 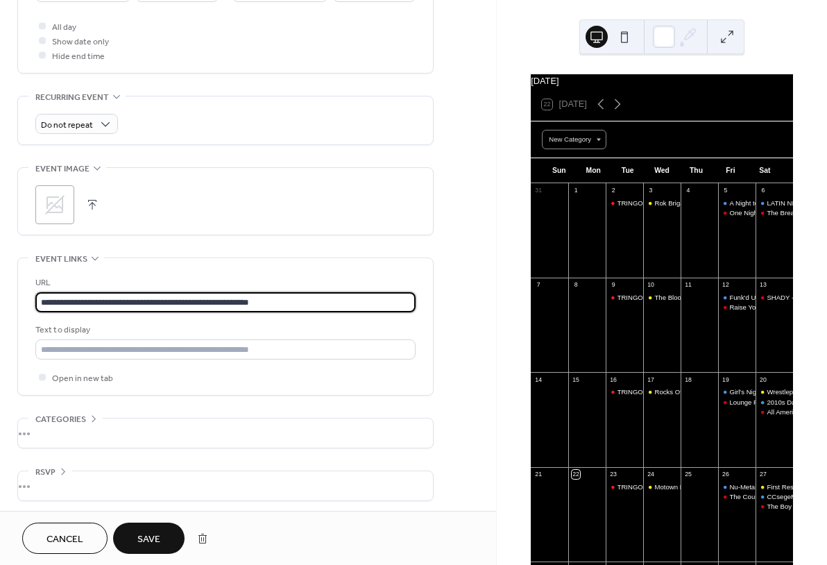 What do you see at coordinates (774, 297) in the screenshot?
I see `div: SHADY - A Live Band Tribute to the Music of Eminem - FRONT STAGE` at bounding box center [774, 297].